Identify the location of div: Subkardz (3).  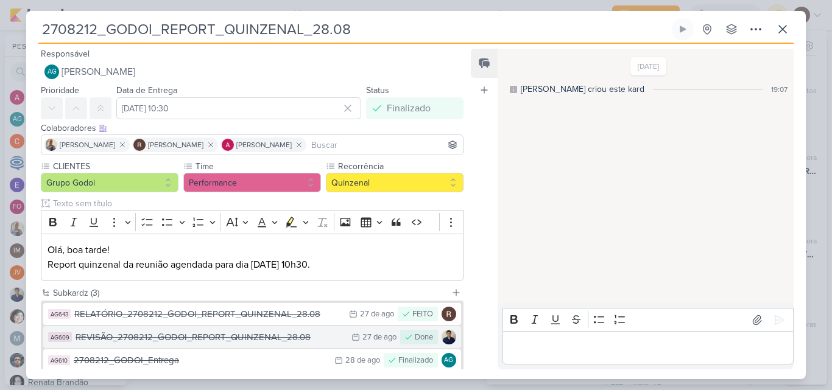
(250, 293).